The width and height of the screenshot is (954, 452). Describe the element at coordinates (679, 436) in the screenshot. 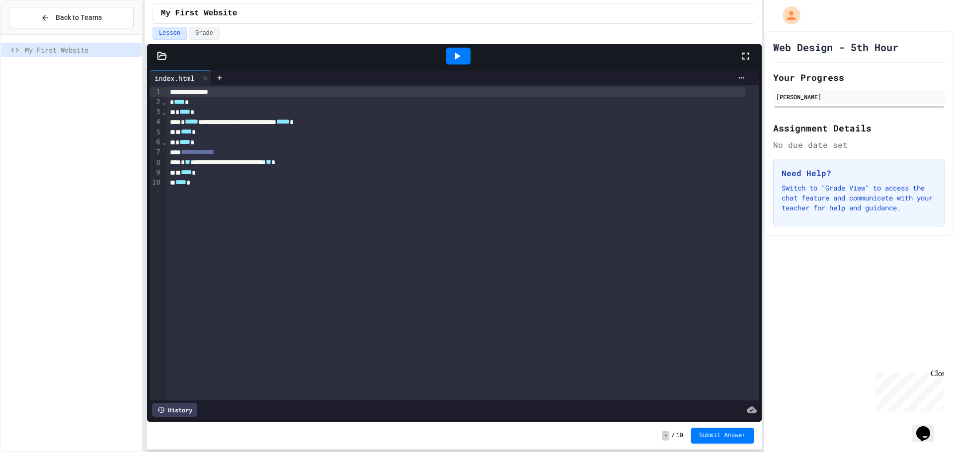

I see `span: 10` at that location.